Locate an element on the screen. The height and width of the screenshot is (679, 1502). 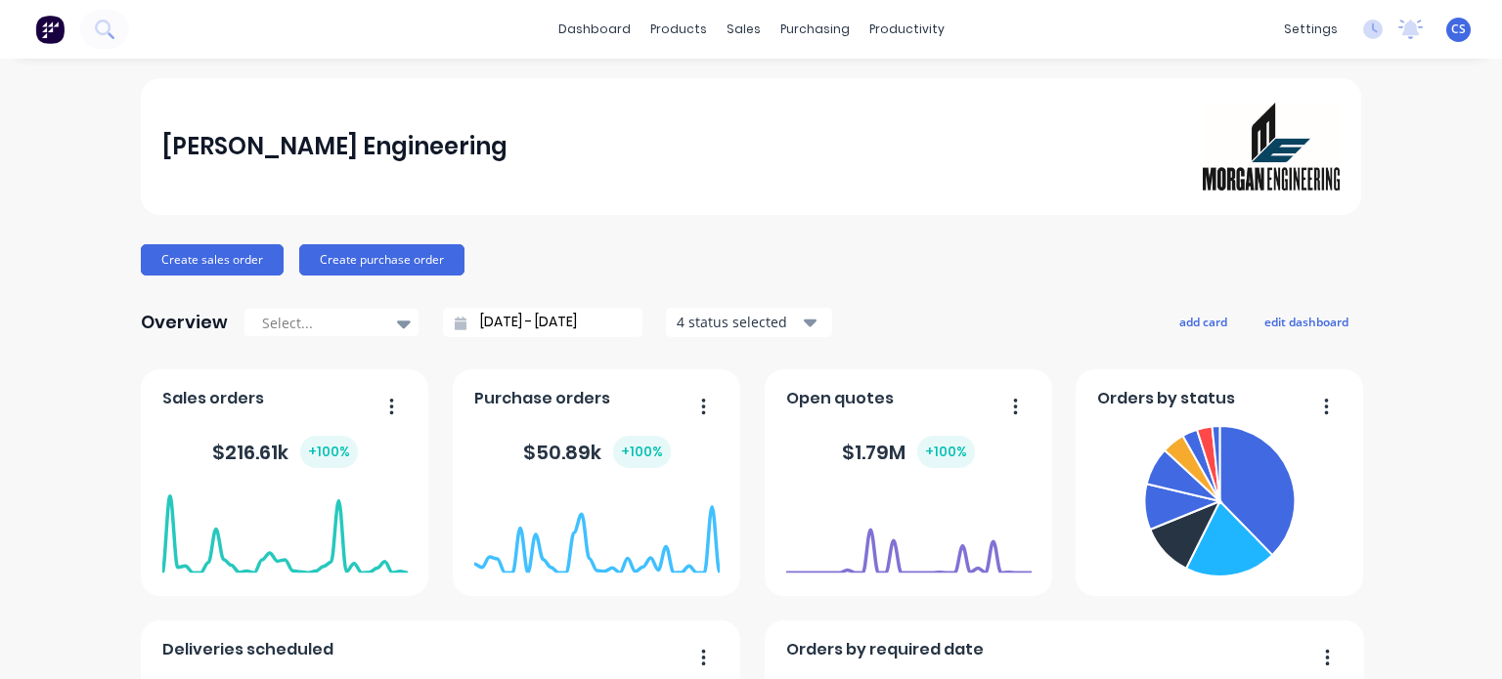
div: Overview is located at coordinates (184, 323).